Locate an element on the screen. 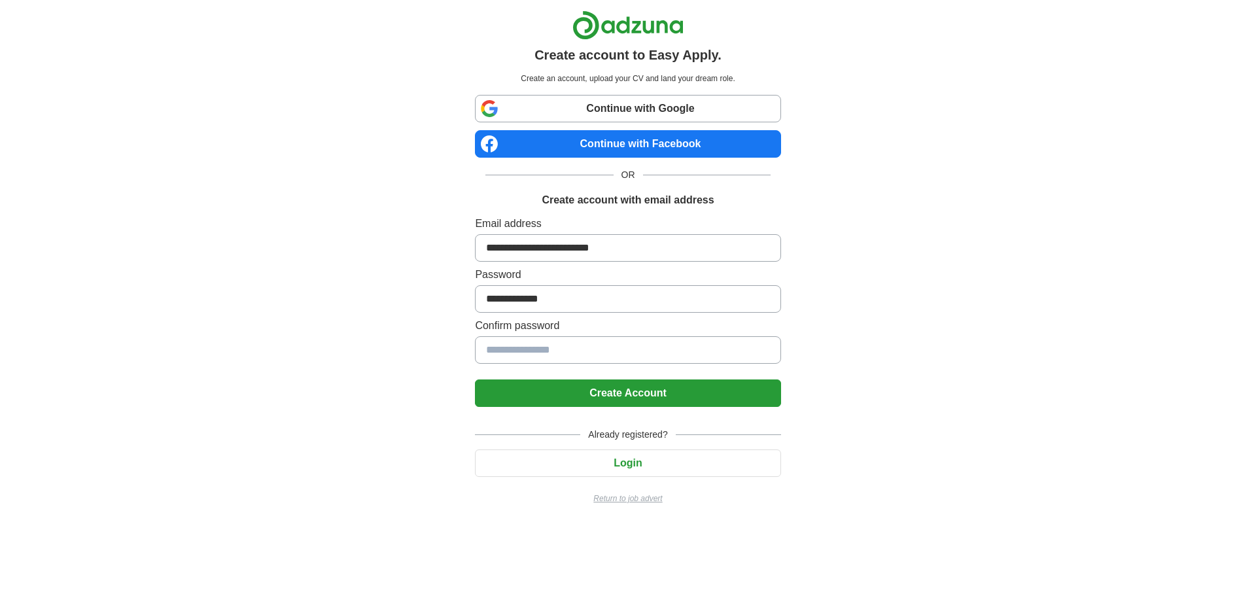 The height and width of the screenshot is (596, 1256). h1: Create account to Easy Apply. is located at coordinates (628, 55).